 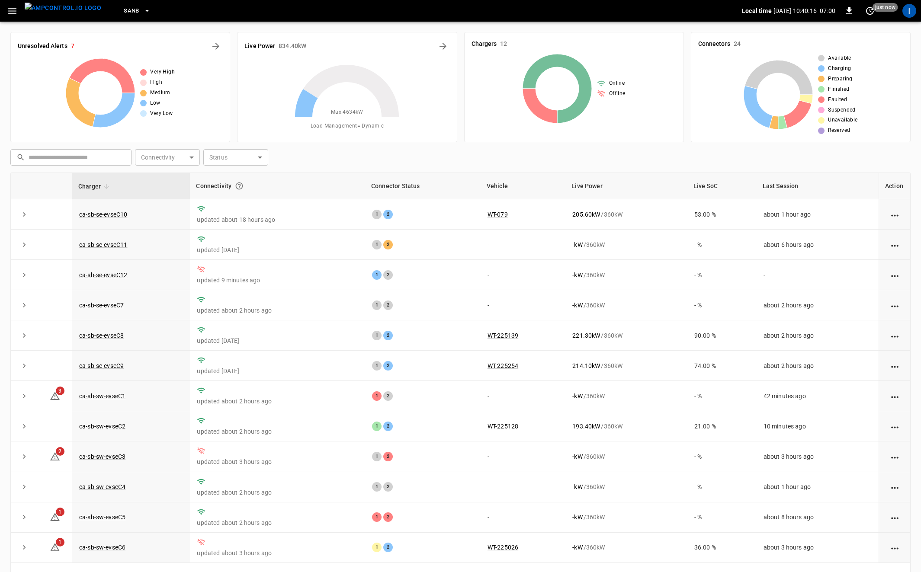 What do you see at coordinates (818, 487) in the screenshot?
I see `td: about 1 hour ago` at bounding box center [818, 487].